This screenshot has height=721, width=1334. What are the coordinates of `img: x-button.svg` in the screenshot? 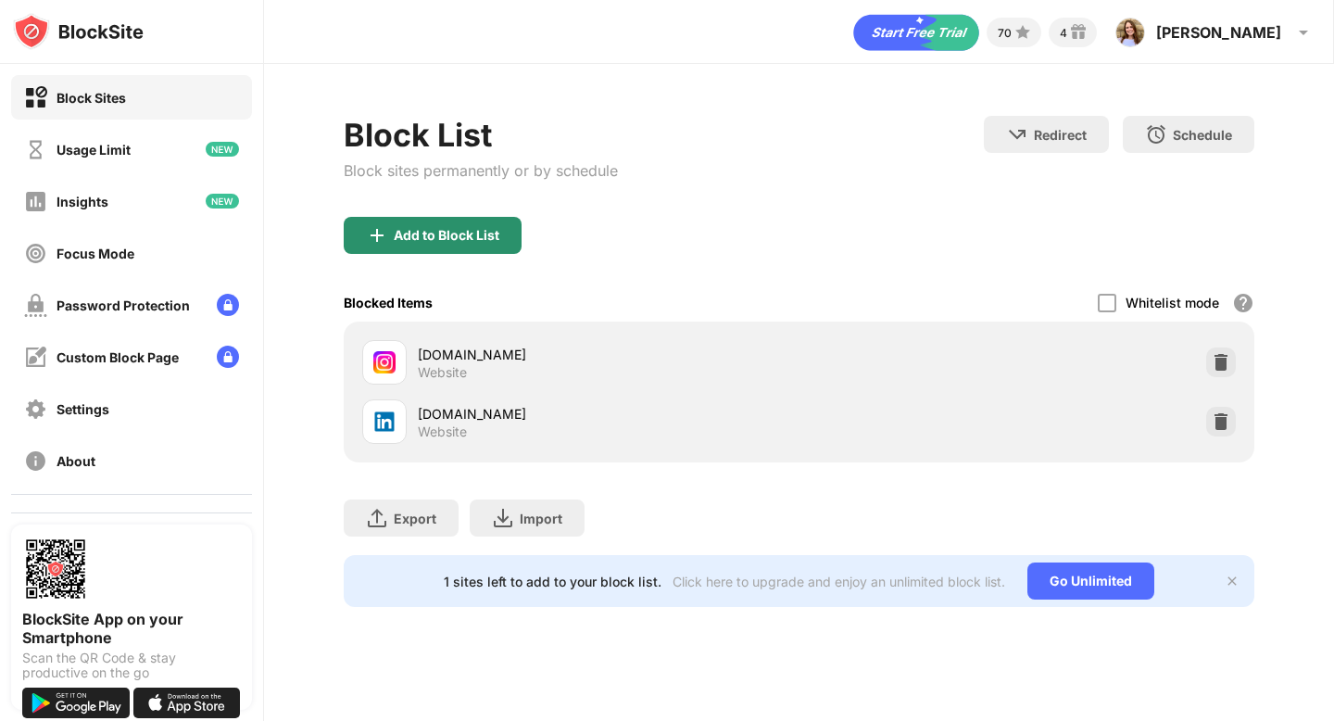 It's located at (1232, 581).